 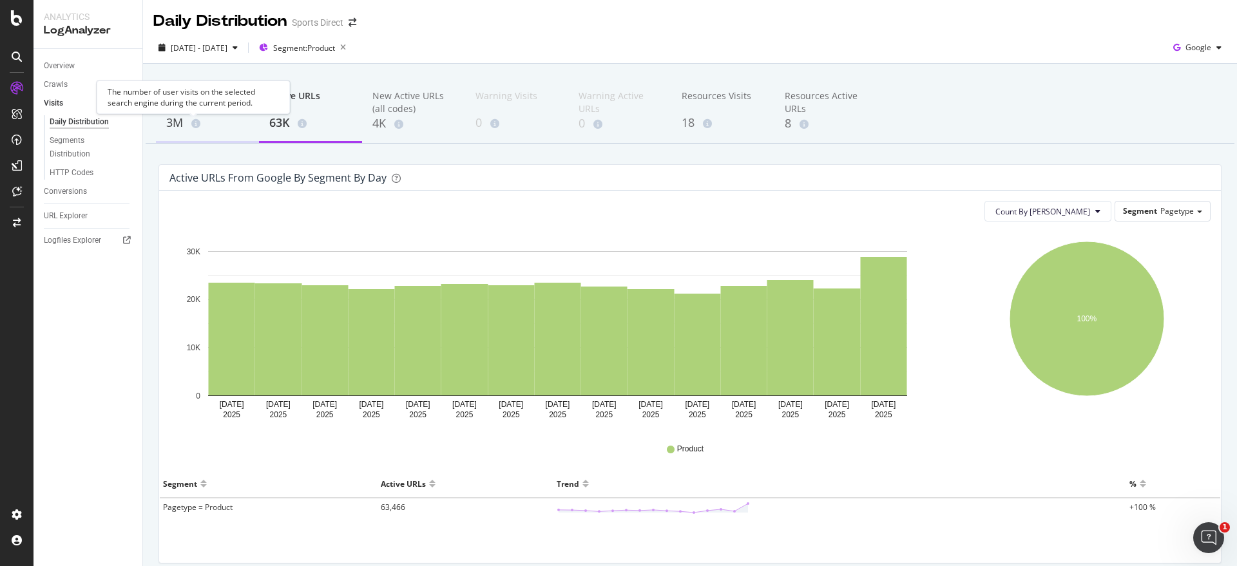 I want to click on span: +100 %, so click(x=1142, y=507).